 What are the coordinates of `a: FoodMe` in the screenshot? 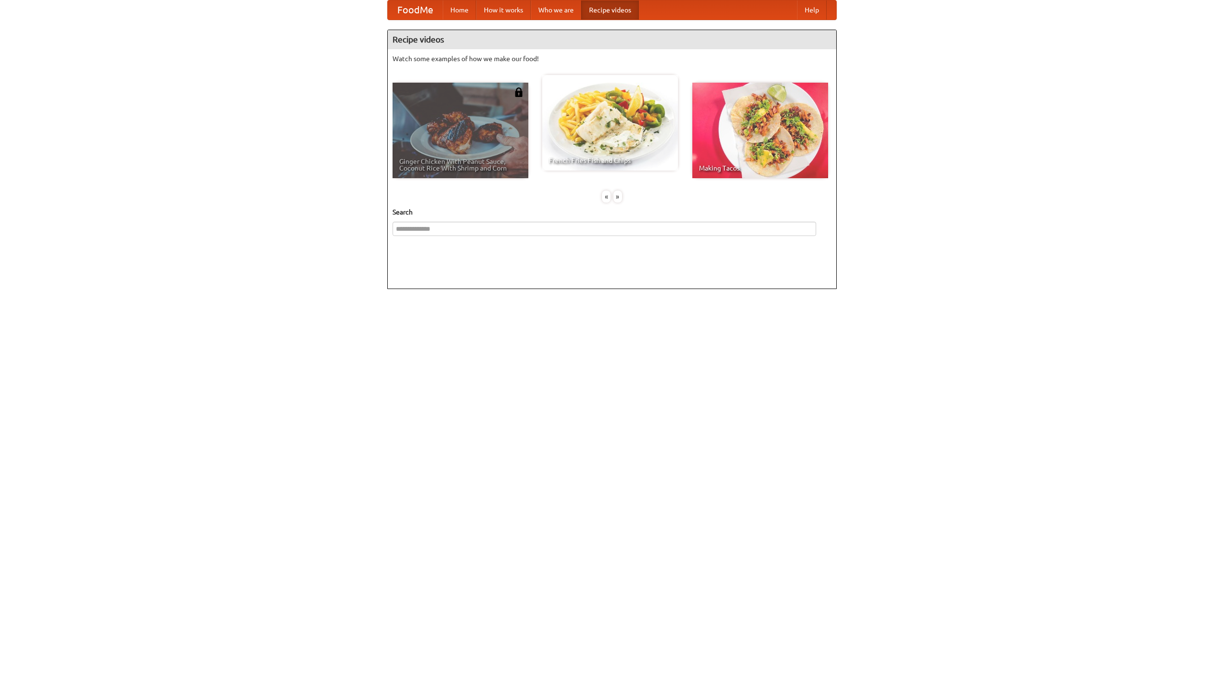 It's located at (415, 10).